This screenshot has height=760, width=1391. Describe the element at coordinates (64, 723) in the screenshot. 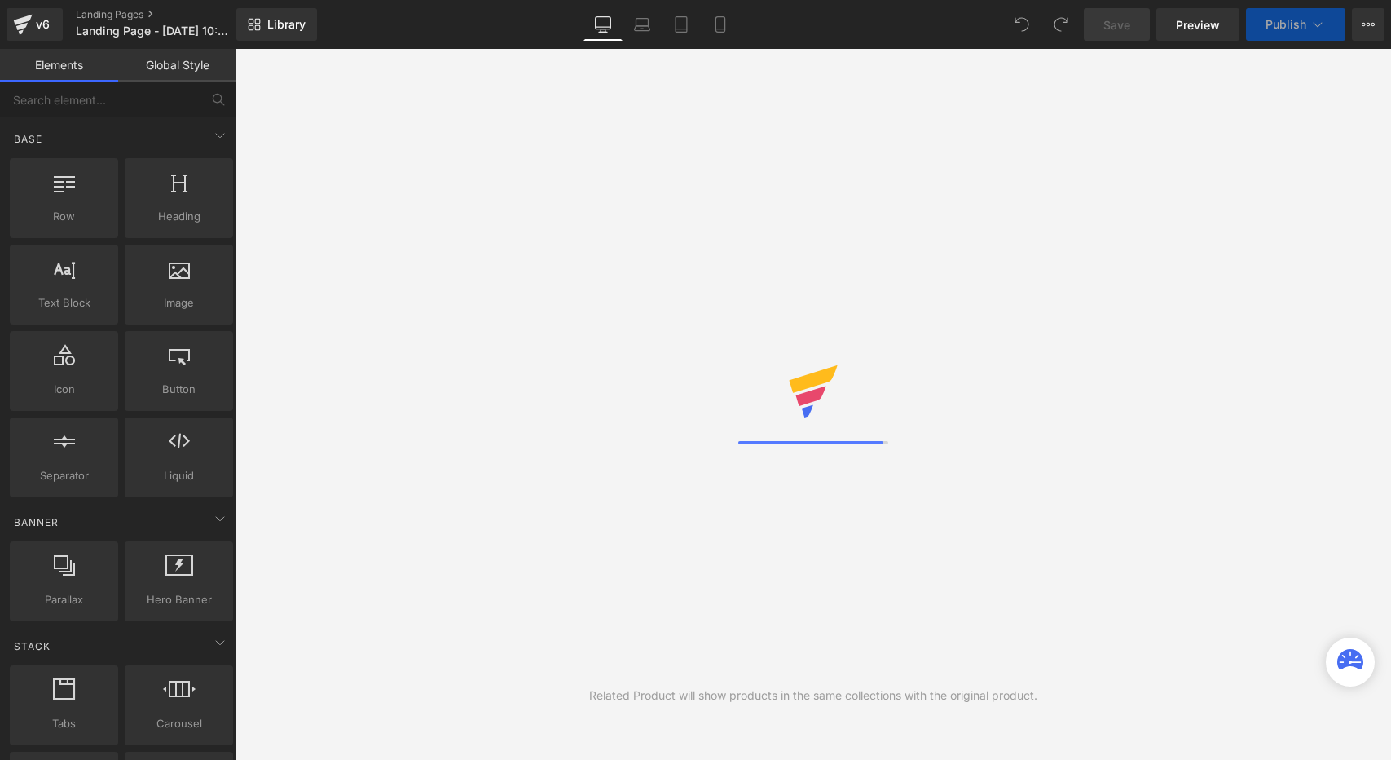

I see `span: Tabs` at that location.